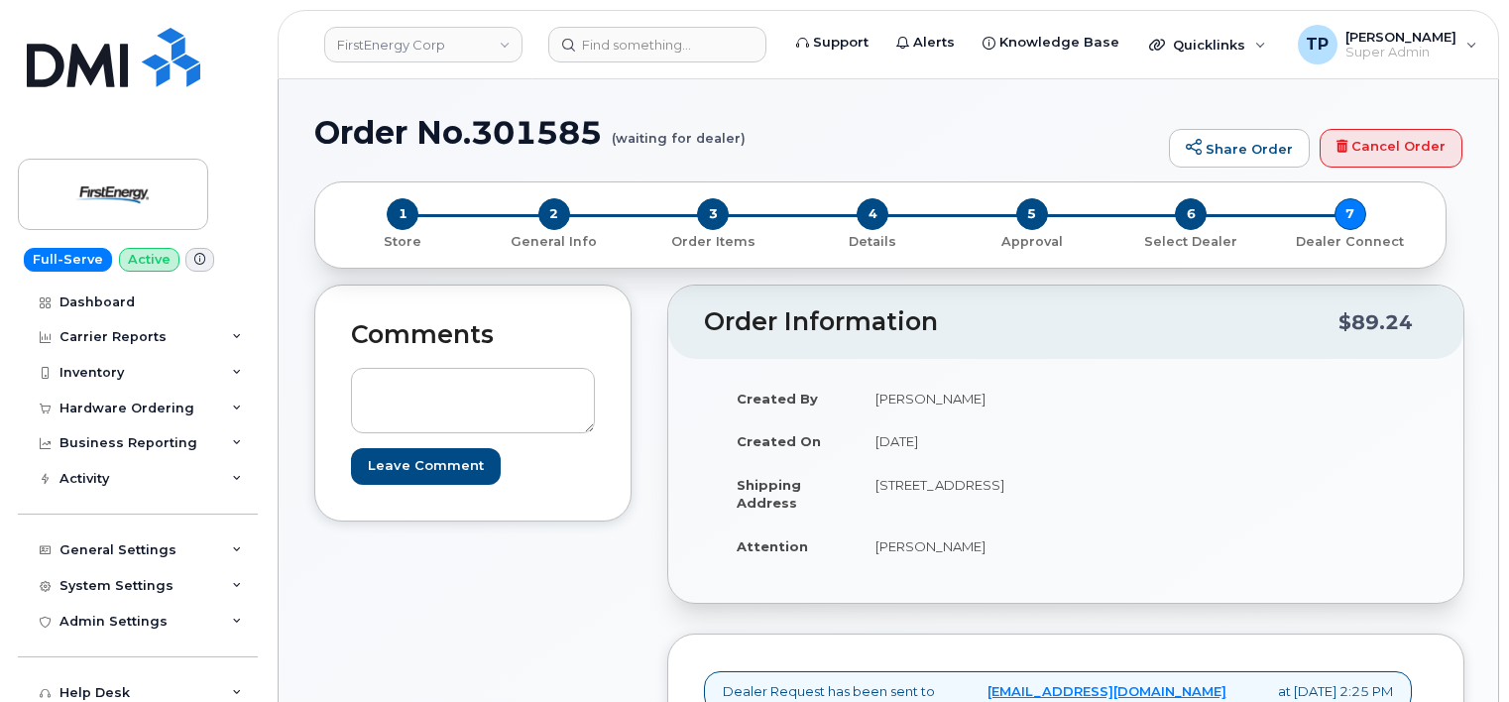 The image size is (1509, 702). Describe the element at coordinates (713, 242) in the screenshot. I see `p: Order Items` at that location.